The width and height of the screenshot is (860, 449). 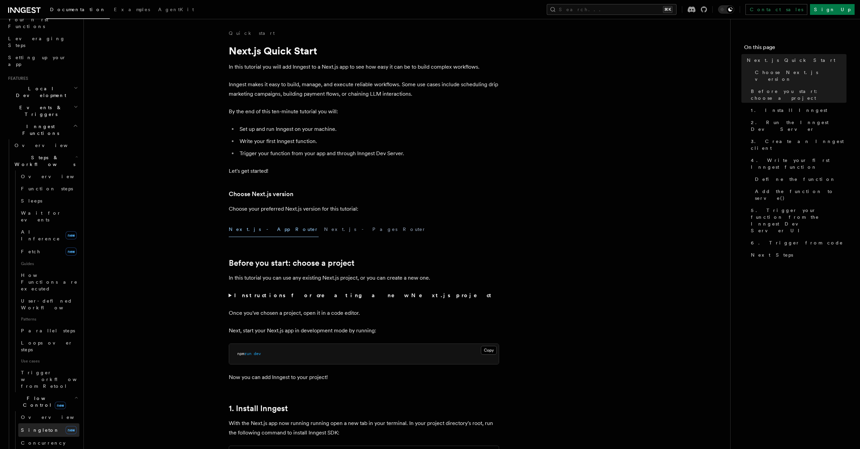 I want to click on button: Next.js - App Router, so click(x=274, y=229).